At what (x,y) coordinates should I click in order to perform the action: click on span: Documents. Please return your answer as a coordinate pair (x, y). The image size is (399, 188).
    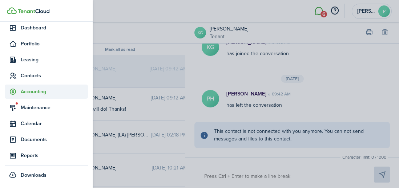
    Looking at the image, I should click on (54, 140).